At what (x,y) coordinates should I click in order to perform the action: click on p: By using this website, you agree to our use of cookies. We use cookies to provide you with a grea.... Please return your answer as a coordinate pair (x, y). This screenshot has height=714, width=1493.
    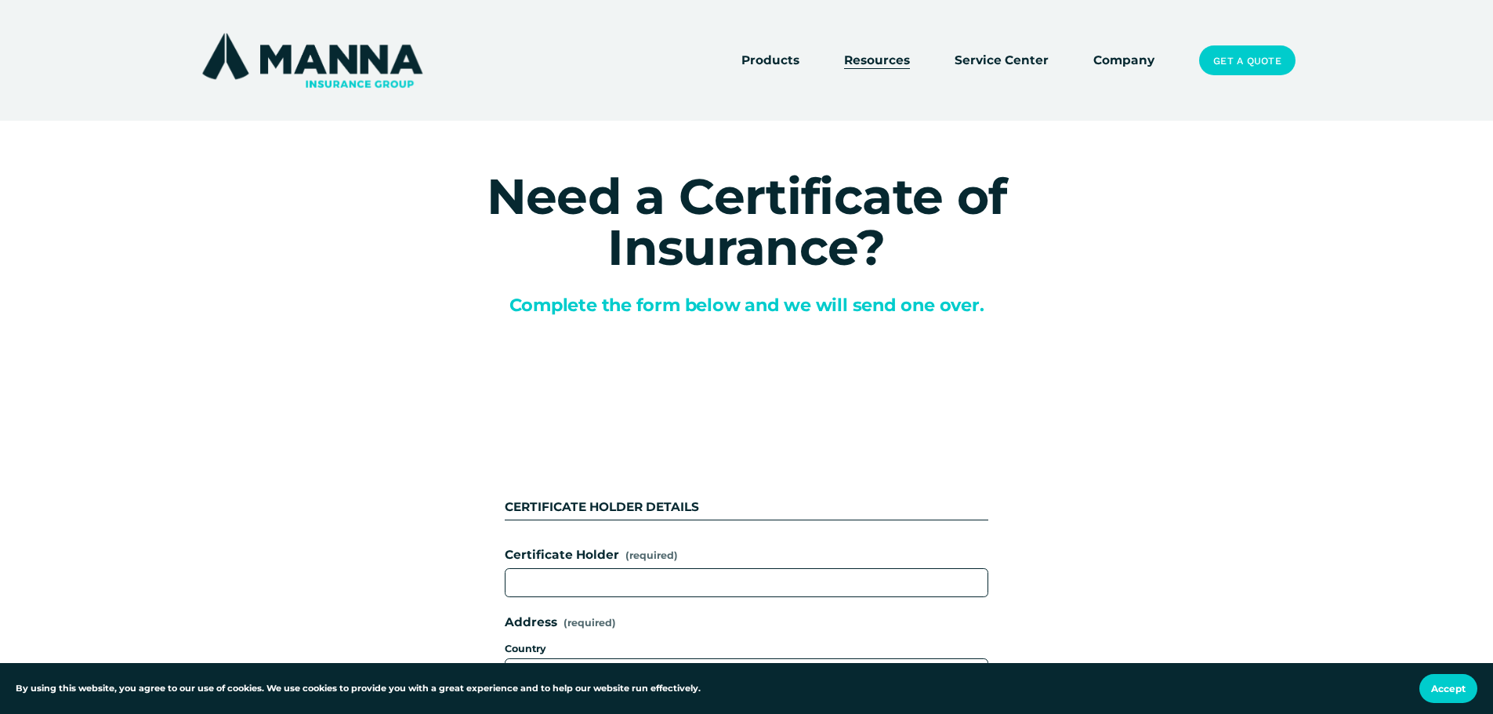
    Looking at the image, I should click on (358, 689).